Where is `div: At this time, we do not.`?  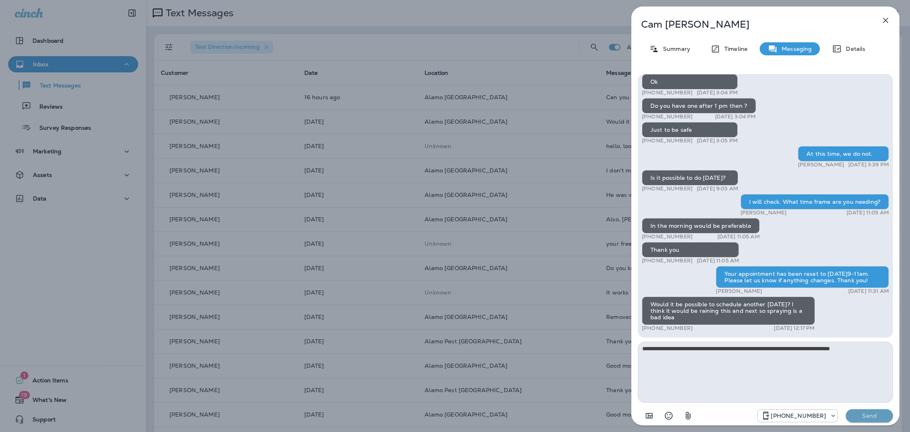 div: At this time, we do not. is located at coordinates (844, 154).